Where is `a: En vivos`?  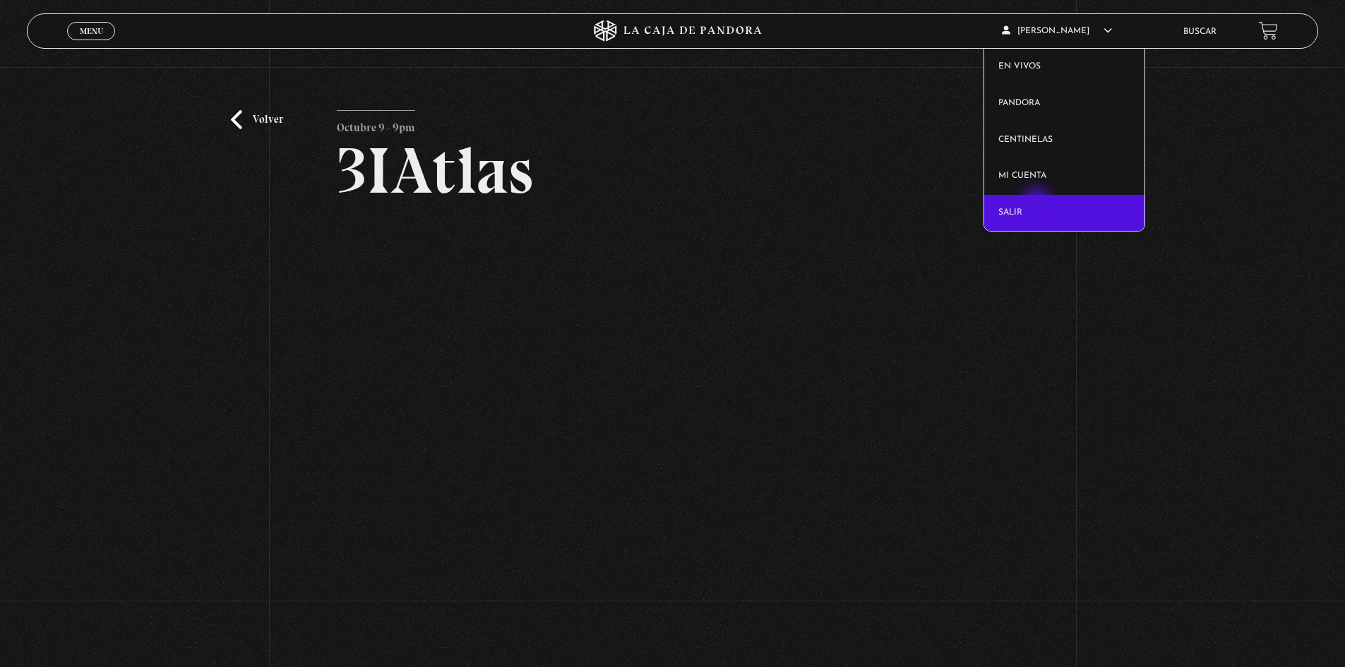 a: En vivos is located at coordinates (1064, 67).